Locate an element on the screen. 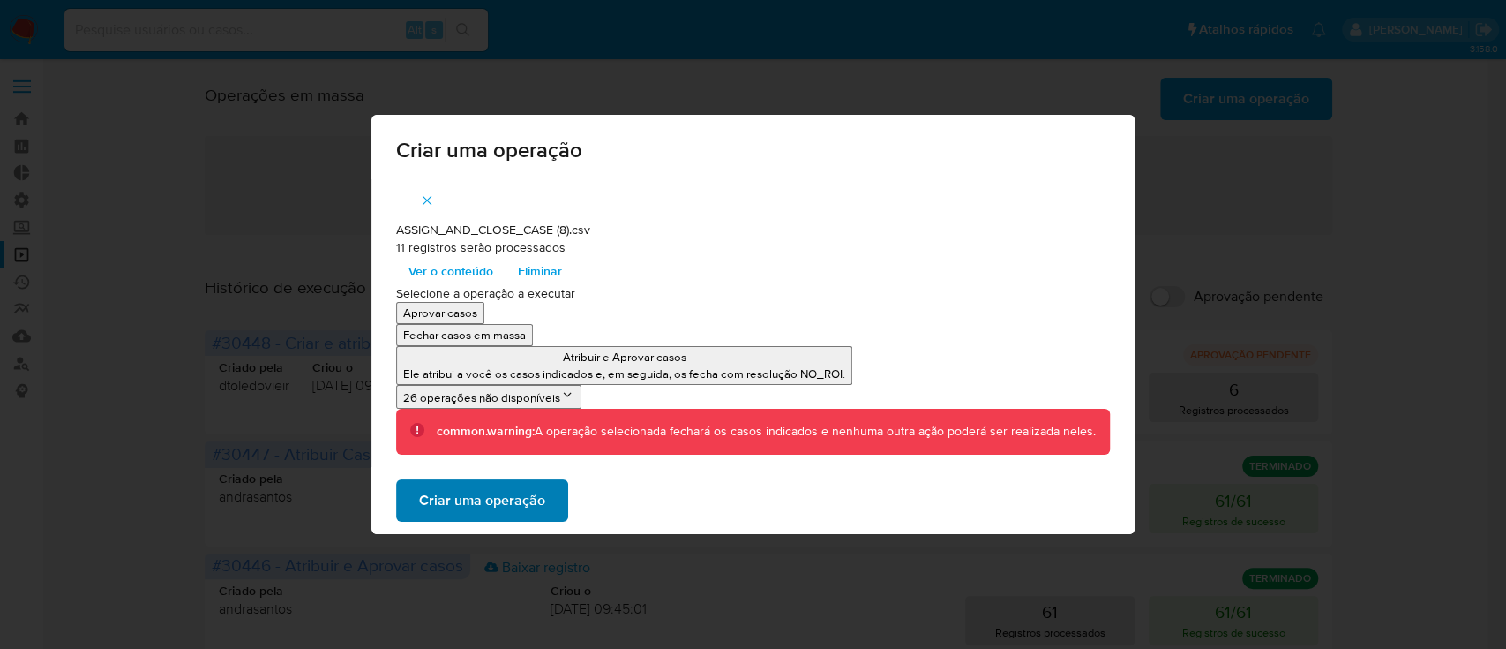  button: Aprovar casos is located at coordinates (440, 312).